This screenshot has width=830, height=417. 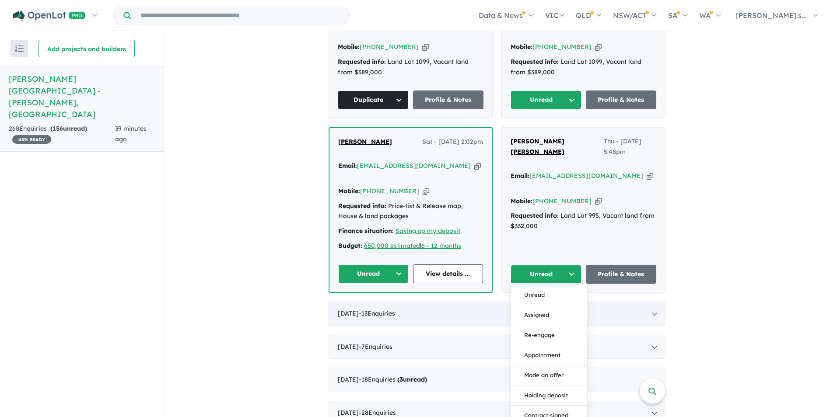 What do you see at coordinates (366, 231) in the screenshot?
I see `strong: Finance situation:` at bounding box center [366, 231].